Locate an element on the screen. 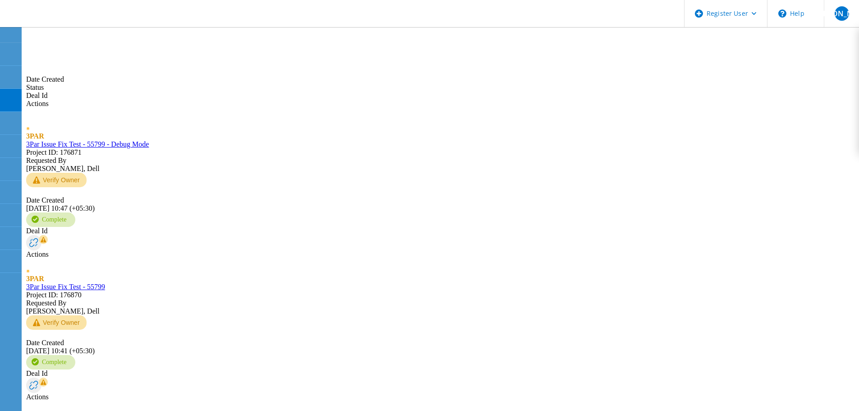  span: Project ID: 176870 is located at coordinates (54, 294).